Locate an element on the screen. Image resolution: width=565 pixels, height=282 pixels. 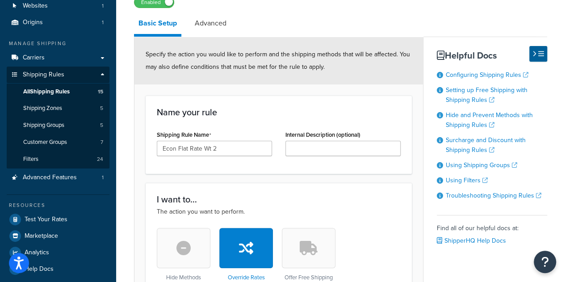
div: Override Rates is located at coordinates (246, 254).